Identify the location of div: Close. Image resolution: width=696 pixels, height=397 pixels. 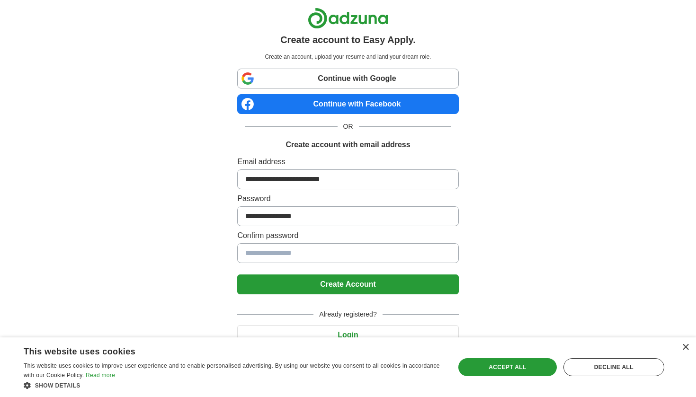
(686, 348).